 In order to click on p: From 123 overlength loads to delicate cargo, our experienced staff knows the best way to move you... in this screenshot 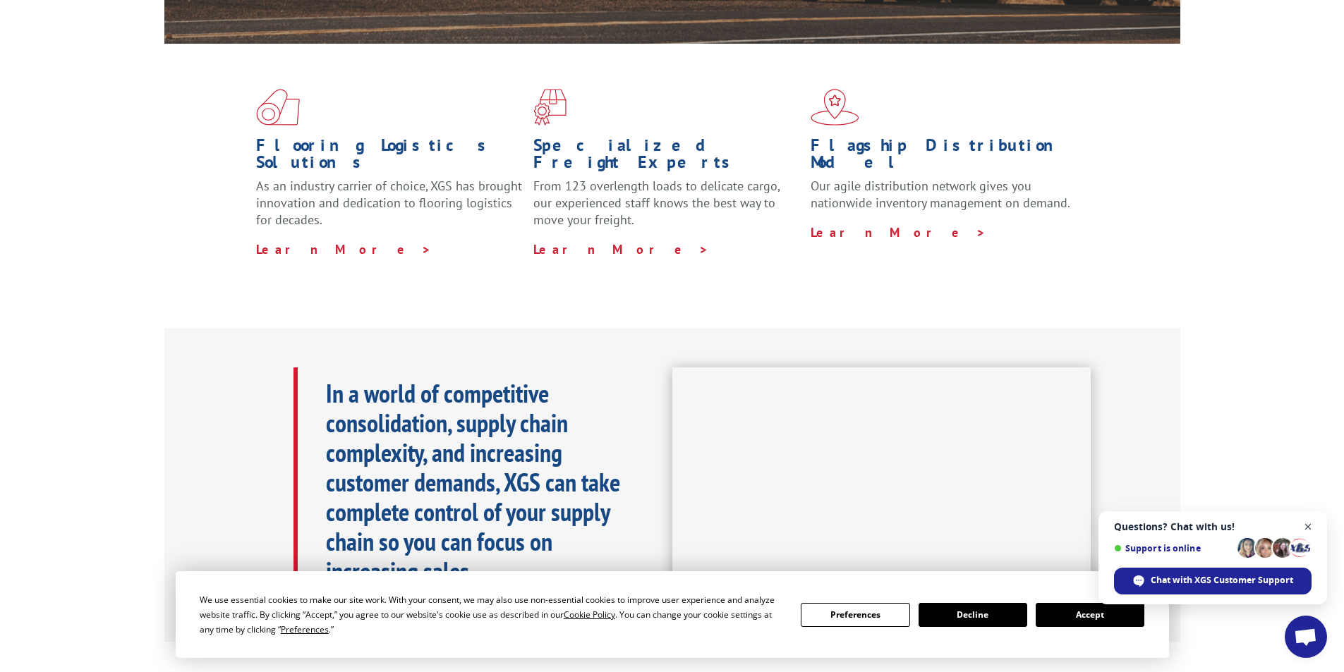, I will do `click(667, 209)`.